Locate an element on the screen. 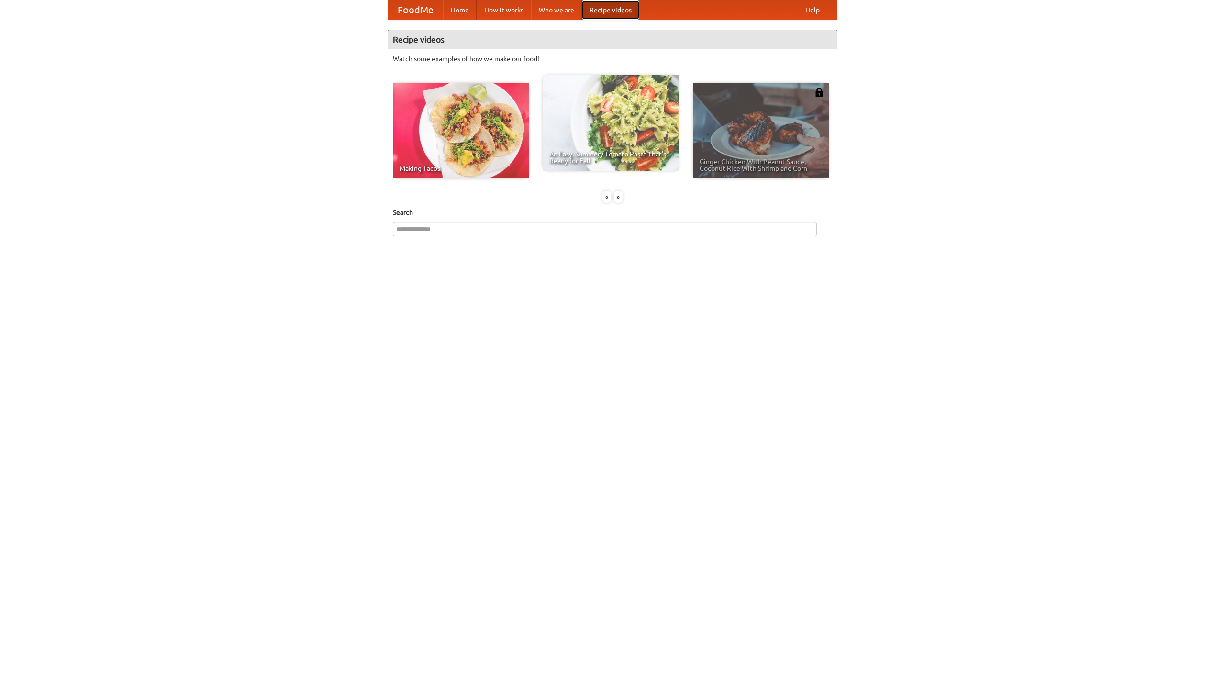 The width and height of the screenshot is (1225, 677). h5: Search is located at coordinates (613, 213).